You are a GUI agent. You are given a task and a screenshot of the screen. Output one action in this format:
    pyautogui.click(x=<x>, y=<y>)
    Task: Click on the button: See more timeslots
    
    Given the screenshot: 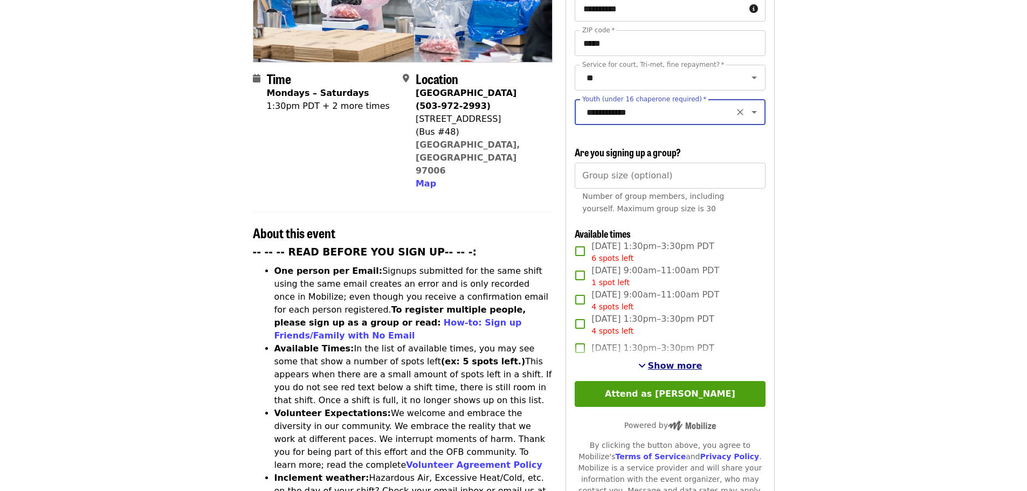 What is the action you would take?
    pyautogui.click(x=670, y=366)
    